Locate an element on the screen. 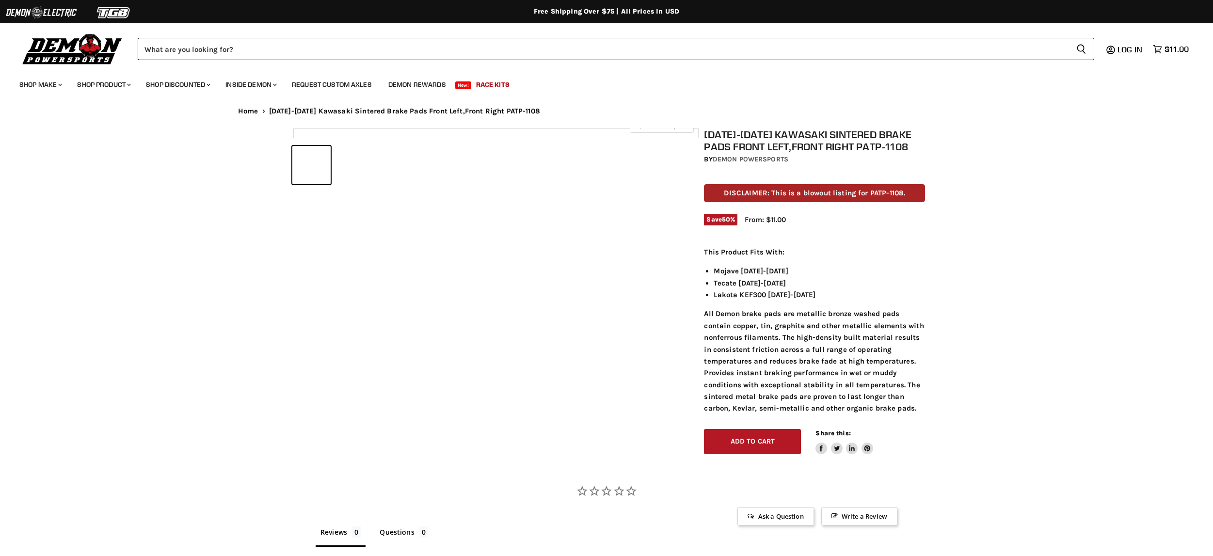 The height and width of the screenshot is (556, 1213). form: Product is located at coordinates (616, 49).